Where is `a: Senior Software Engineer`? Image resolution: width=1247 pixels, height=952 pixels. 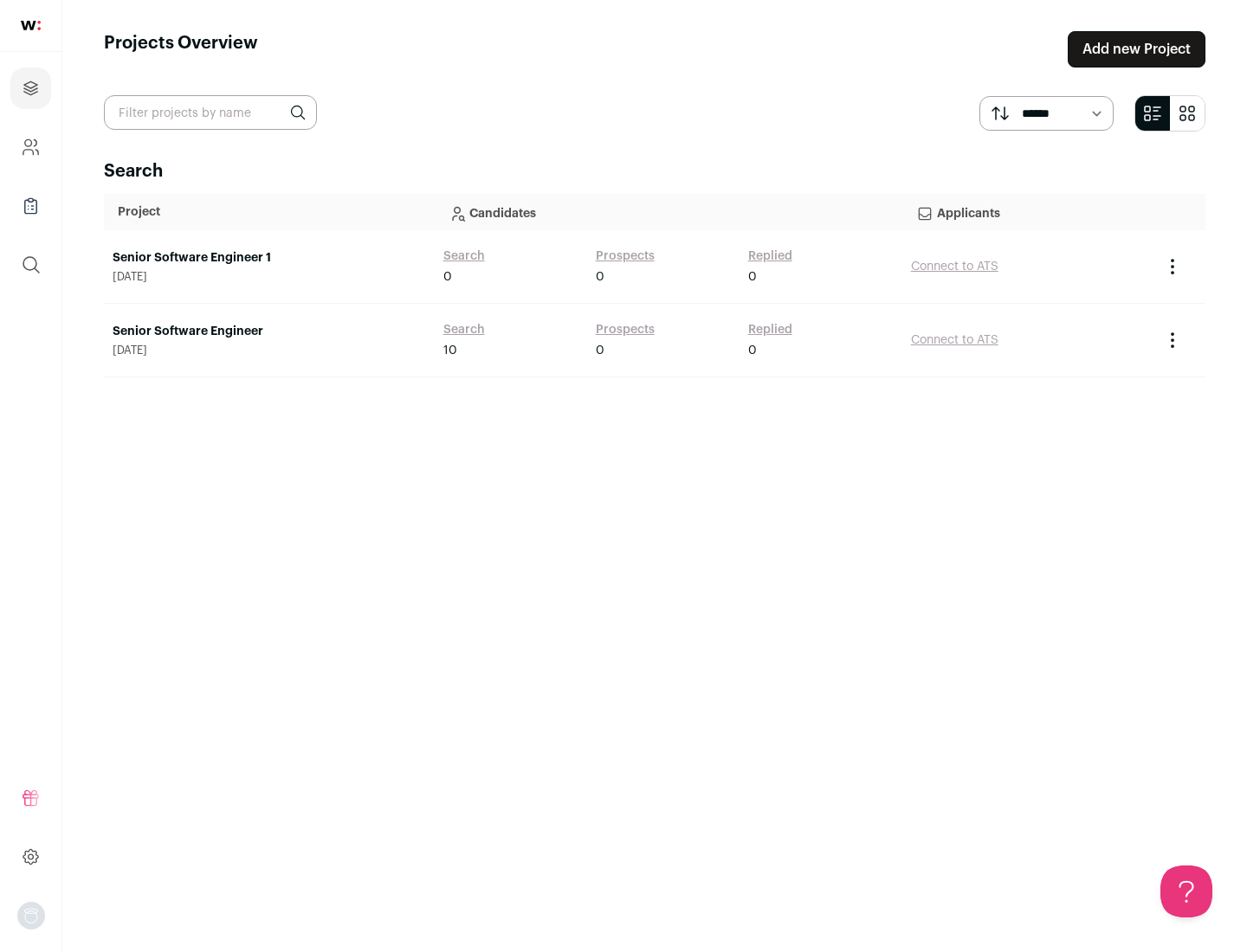
a: Senior Software Engineer is located at coordinates (269, 331).